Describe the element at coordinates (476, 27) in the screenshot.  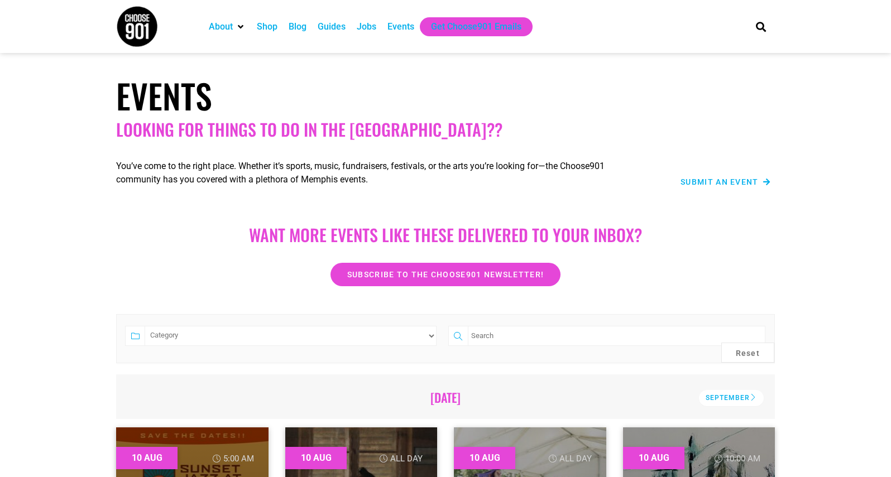
I see `div: Get Choose901 Emails` at that location.